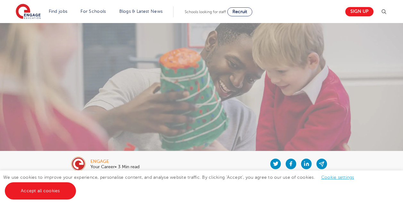 Image resolution: width=403 pixels, height=205 pixels. What do you see at coordinates (115, 167) in the screenshot?
I see `p: Your Career• 3 Min read` at bounding box center [115, 167].